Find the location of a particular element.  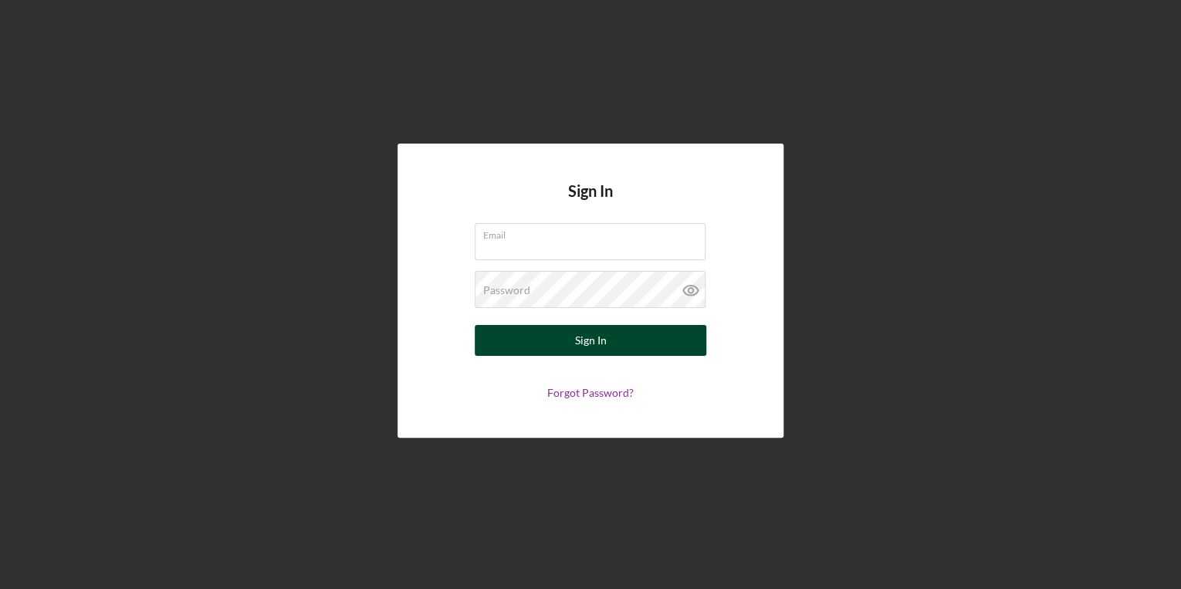

label: Email is located at coordinates (594, 232).